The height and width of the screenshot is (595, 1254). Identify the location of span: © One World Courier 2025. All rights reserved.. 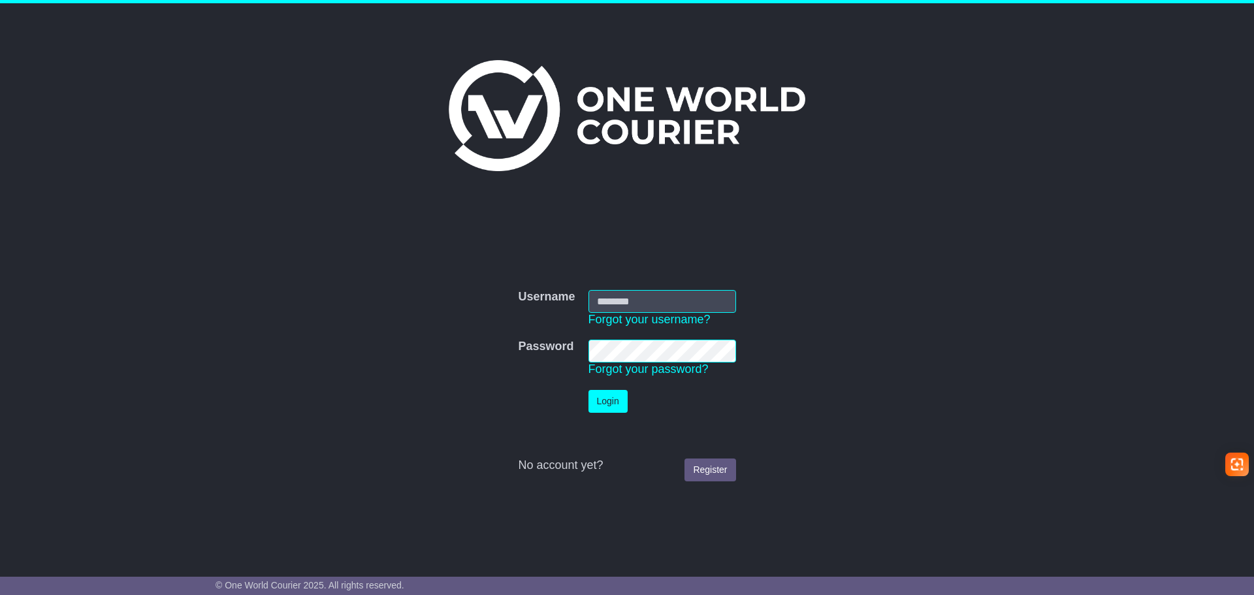
(310, 585).